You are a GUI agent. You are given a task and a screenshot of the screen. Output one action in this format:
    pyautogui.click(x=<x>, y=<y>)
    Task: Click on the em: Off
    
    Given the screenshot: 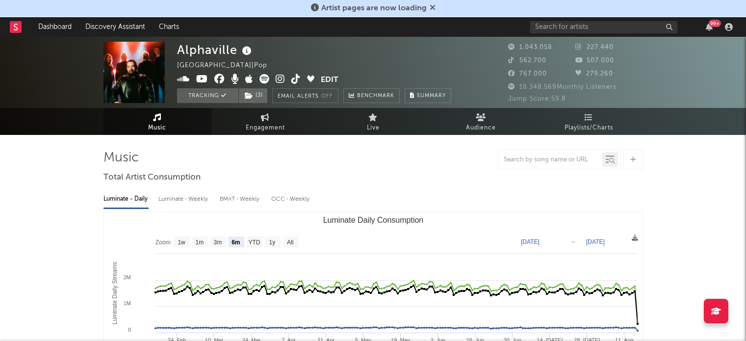 What is the action you would take?
    pyautogui.click(x=327, y=96)
    